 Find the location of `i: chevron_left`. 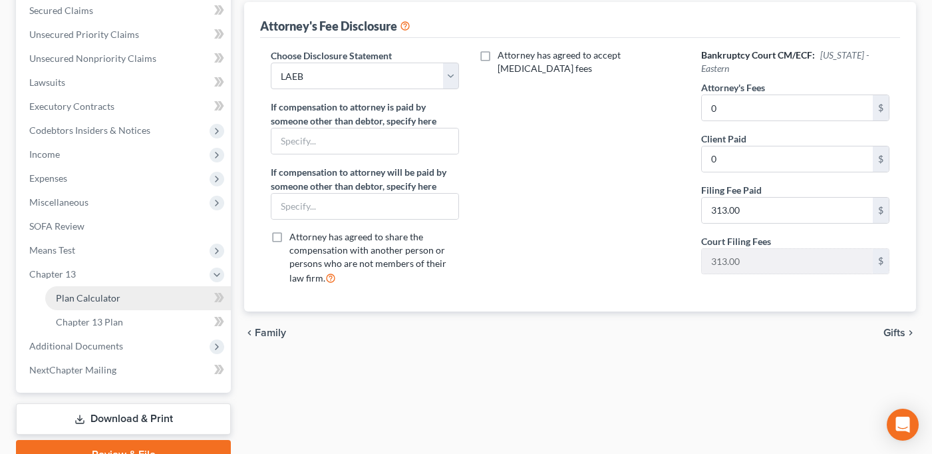

i: chevron_left is located at coordinates (249, 333).